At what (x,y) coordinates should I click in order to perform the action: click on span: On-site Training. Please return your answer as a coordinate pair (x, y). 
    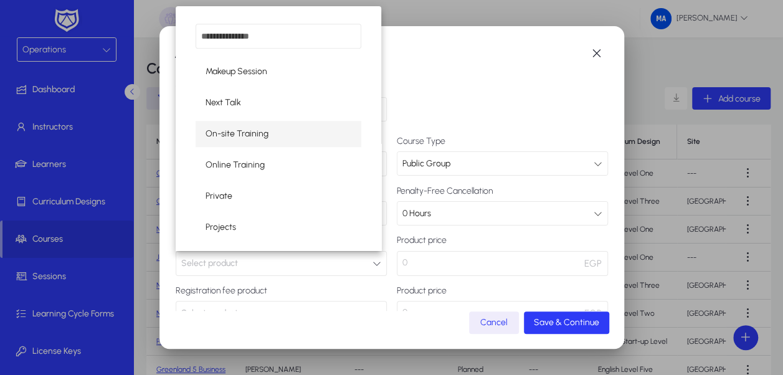
    Looking at the image, I should click on (237, 134).